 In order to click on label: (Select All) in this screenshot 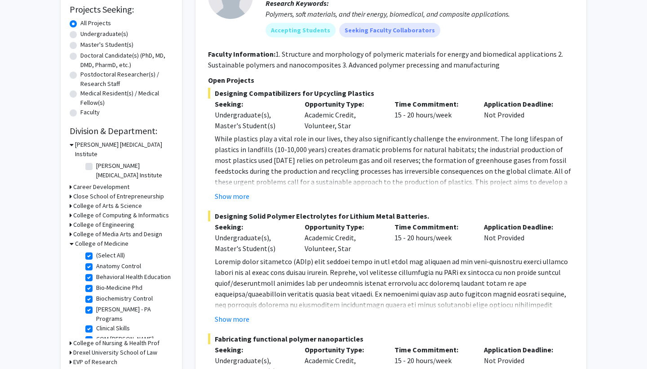, I will do `click(111, 255)`.